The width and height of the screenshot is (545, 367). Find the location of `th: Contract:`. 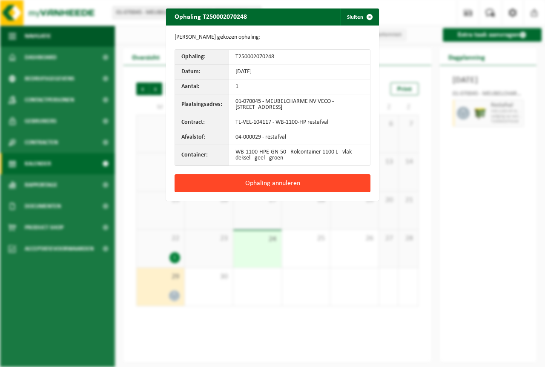

th: Contract: is located at coordinates (202, 123).